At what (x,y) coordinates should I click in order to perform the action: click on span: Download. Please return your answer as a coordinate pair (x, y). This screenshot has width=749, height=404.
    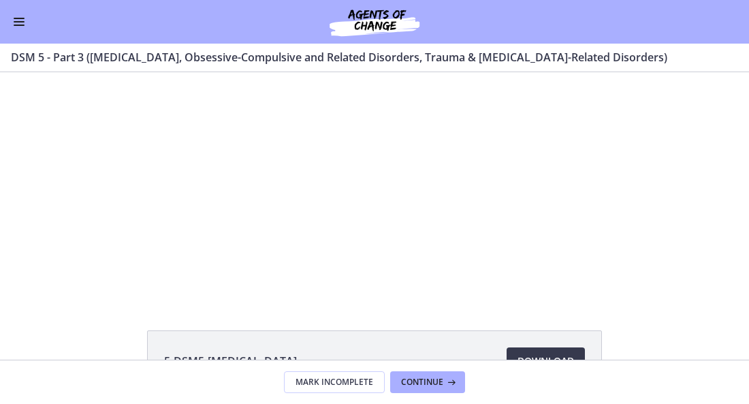
    Looking at the image, I should click on (545, 361).